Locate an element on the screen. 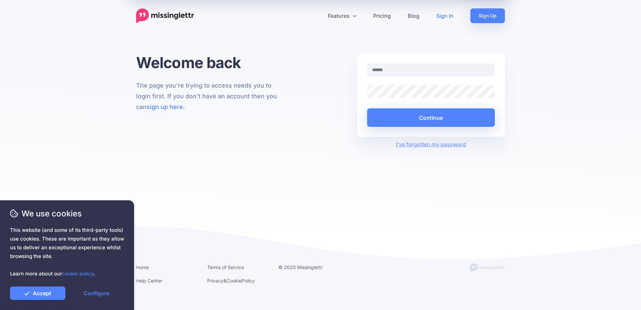 The width and height of the screenshot is (641, 310). li: © 2025 Missinglettr is located at coordinates (309, 267).